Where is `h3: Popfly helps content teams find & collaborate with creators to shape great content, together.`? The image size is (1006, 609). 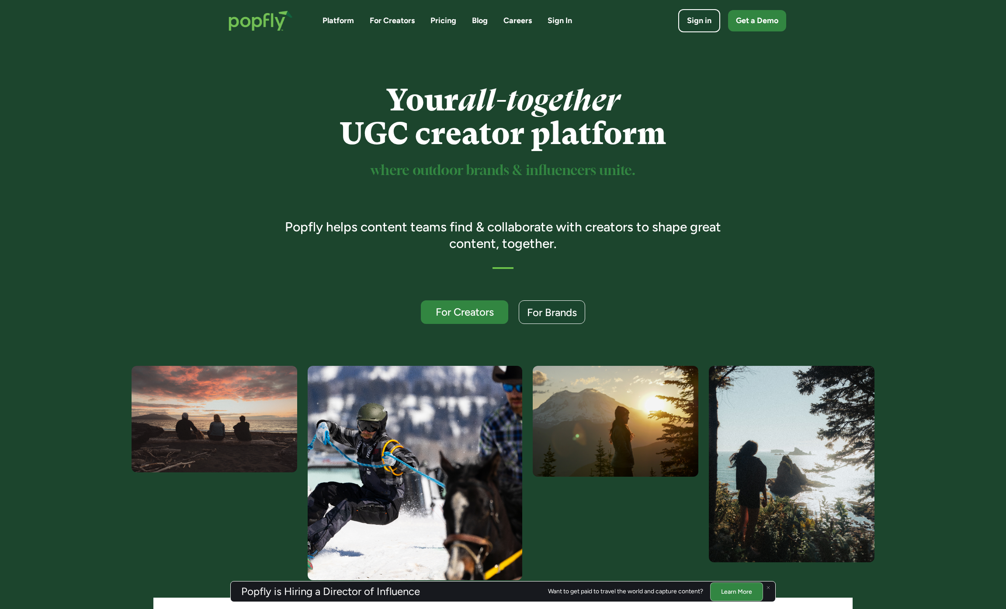 h3: Popfly helps content teams find & collaborate with creators to shape great content, together. is located at coordinates (503, 235).